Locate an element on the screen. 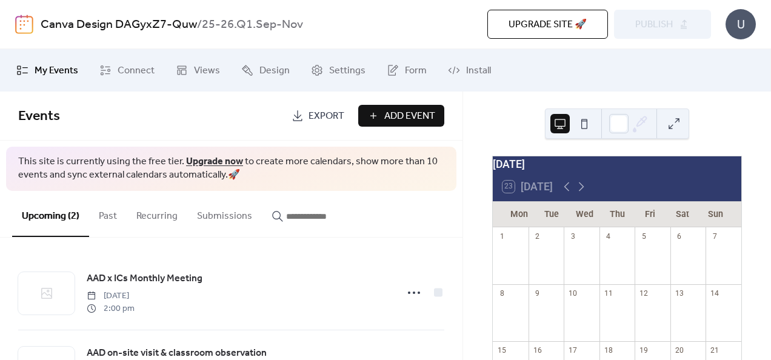 This screenshot has width=771, height=360. span: Upgrade site 🚀 is located at coordinates (548, 25).